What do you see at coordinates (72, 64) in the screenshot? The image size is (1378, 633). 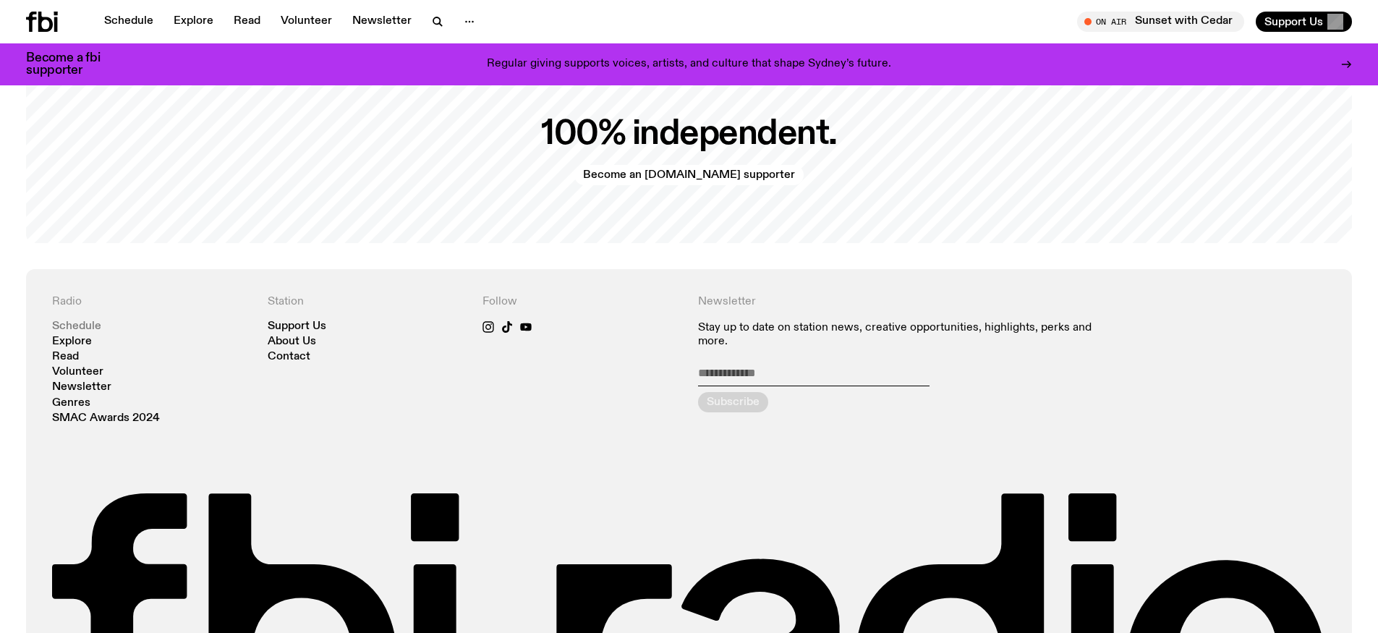 I see `h3: Become a fbi supporter` at bounding box center [72, 64].